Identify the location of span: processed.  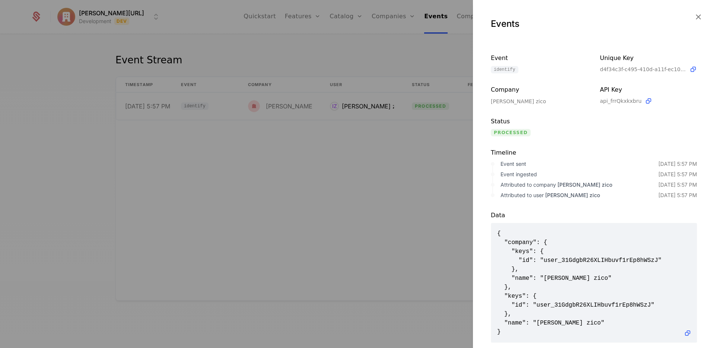
(511, 133).